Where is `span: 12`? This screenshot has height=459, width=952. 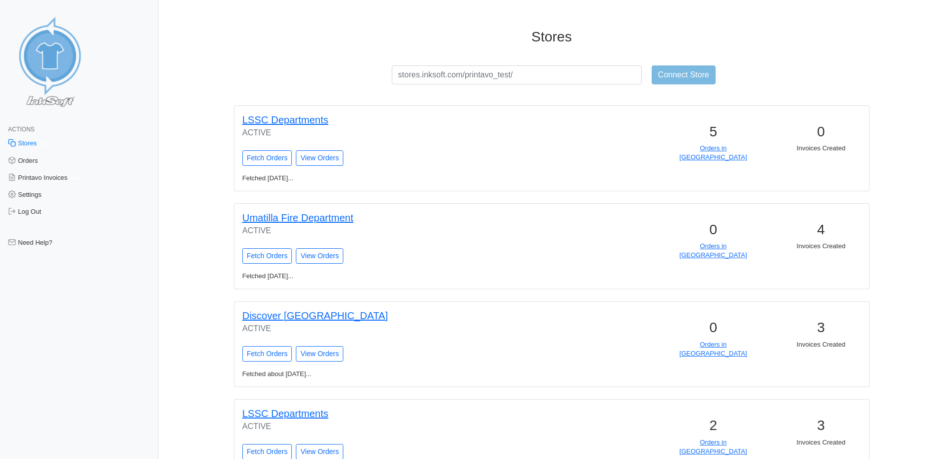 span: 12 is located at coordinates (43, 144).